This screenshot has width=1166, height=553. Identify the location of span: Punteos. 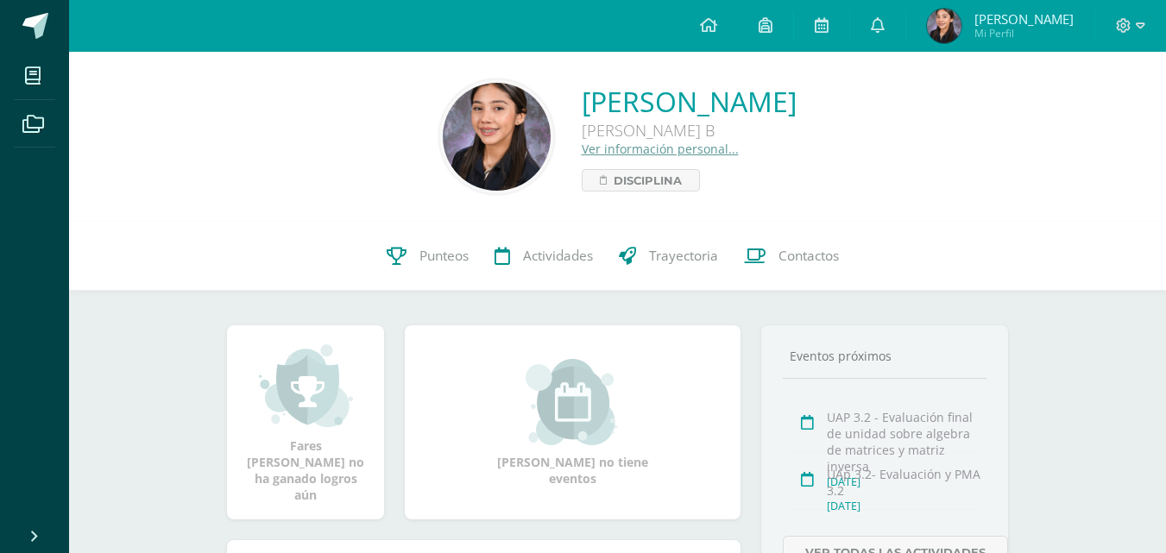
(443, 255).